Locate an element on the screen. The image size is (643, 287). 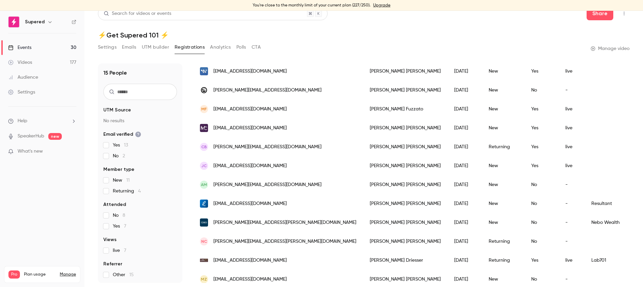
span: 4 is located at coordinates (139, 191).